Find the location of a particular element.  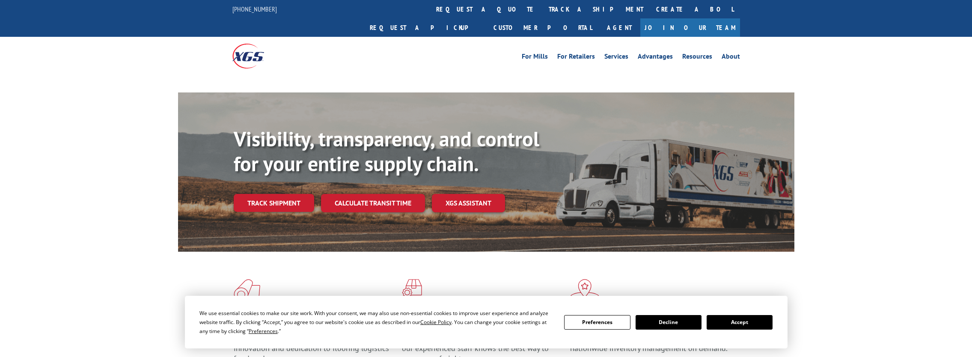

button: Accept is located at coordinates (740, 322).